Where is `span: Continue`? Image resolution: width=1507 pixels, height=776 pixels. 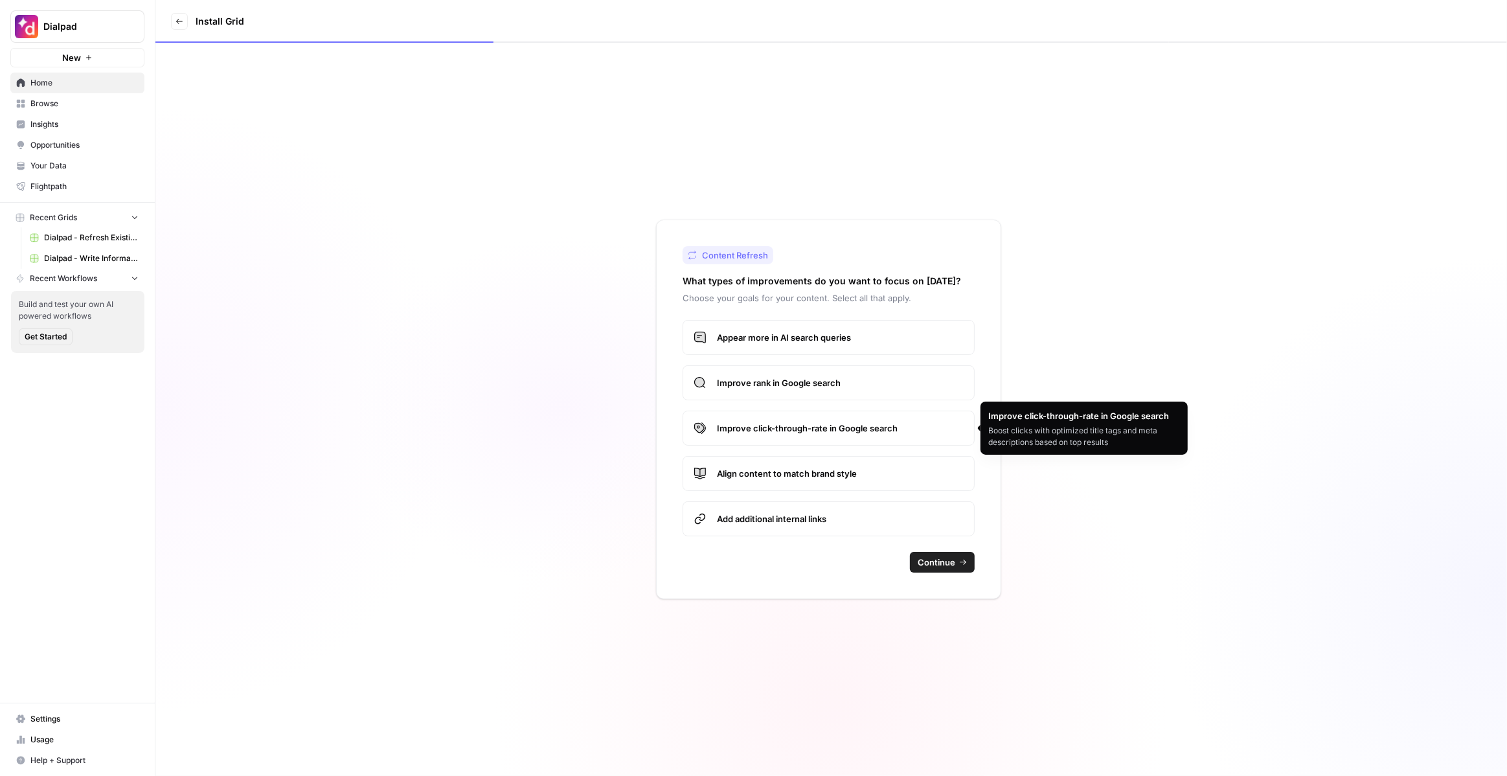 span: Continue is located at coordinates (936, 562).